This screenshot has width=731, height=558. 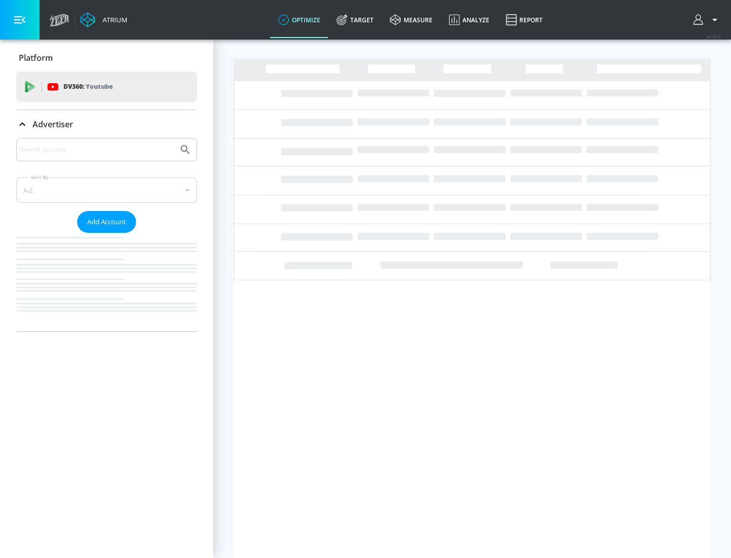 I want to click on a: Report, so click(x=524, y=20).